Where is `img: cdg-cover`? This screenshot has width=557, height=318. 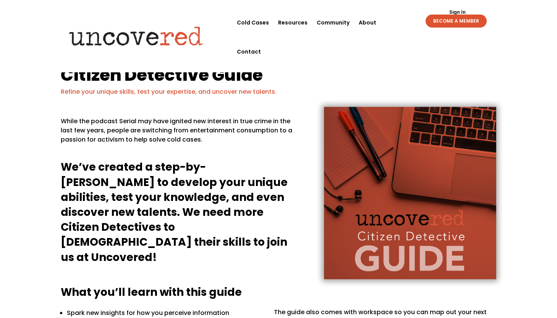
img: cdg-cover is located at coordinates (409, 192).